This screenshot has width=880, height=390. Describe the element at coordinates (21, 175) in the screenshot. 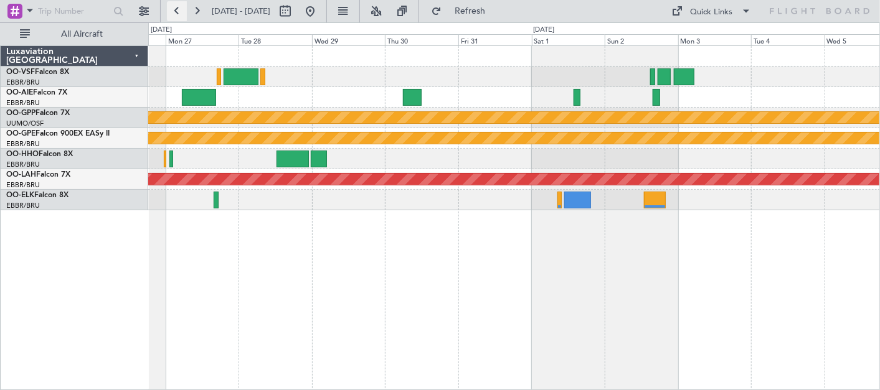

I see `span: OO-LAH` at that location.